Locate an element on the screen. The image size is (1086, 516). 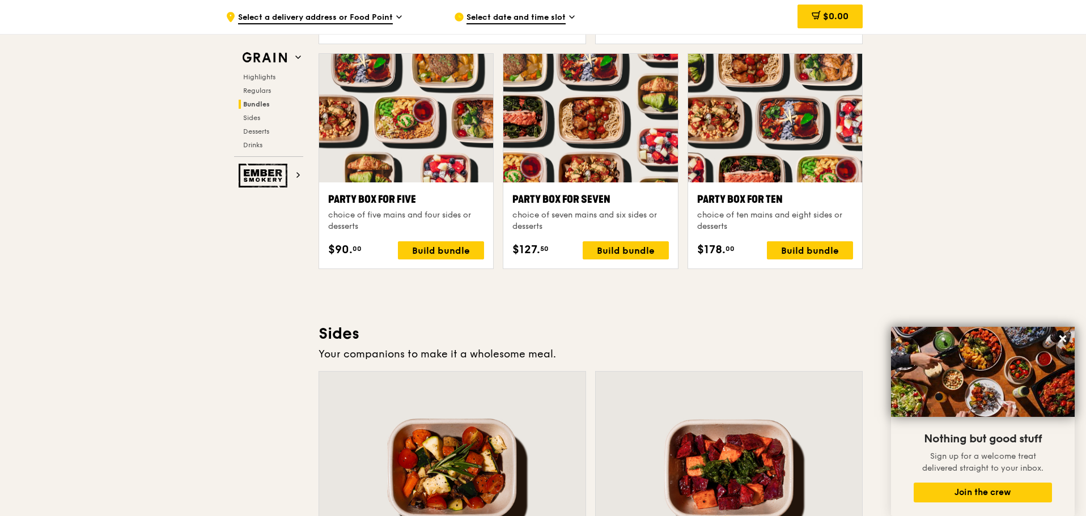
span: Nothing but good stuff is located at coordinates (982, 439).